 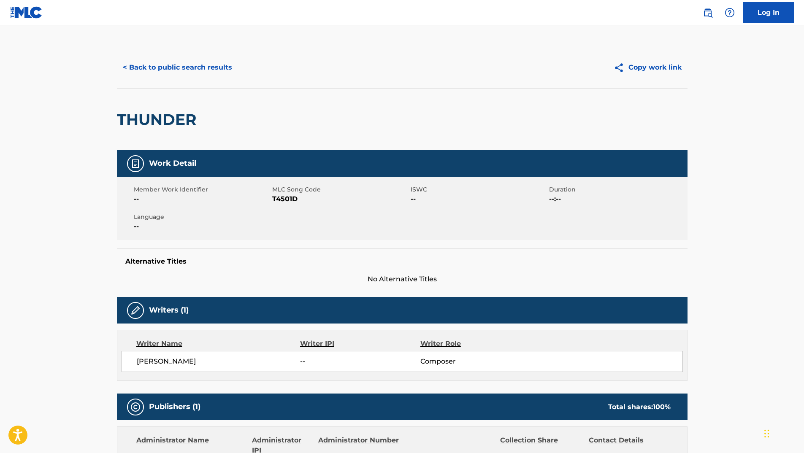 What do you see at coordinates (173, 163) in the screenshot?
I see `h5: Work Detail` at bounding box center [173, 163].